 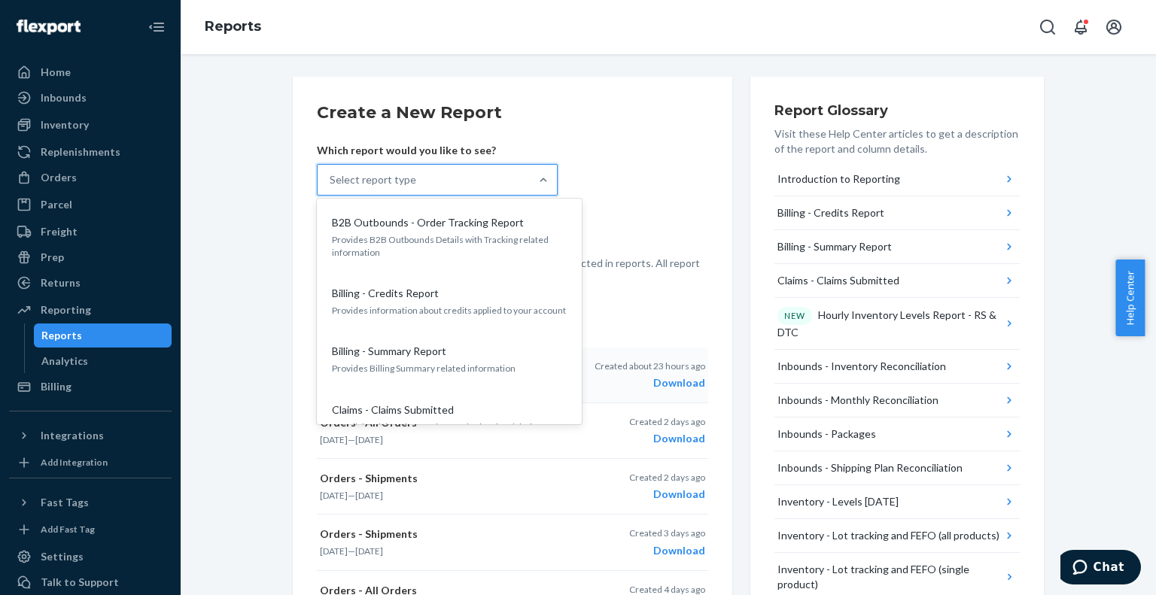 What do you see at coordinates (74, 462) in the screenshot?
I see `div: Add Integration` at bounding box center [74, 462].